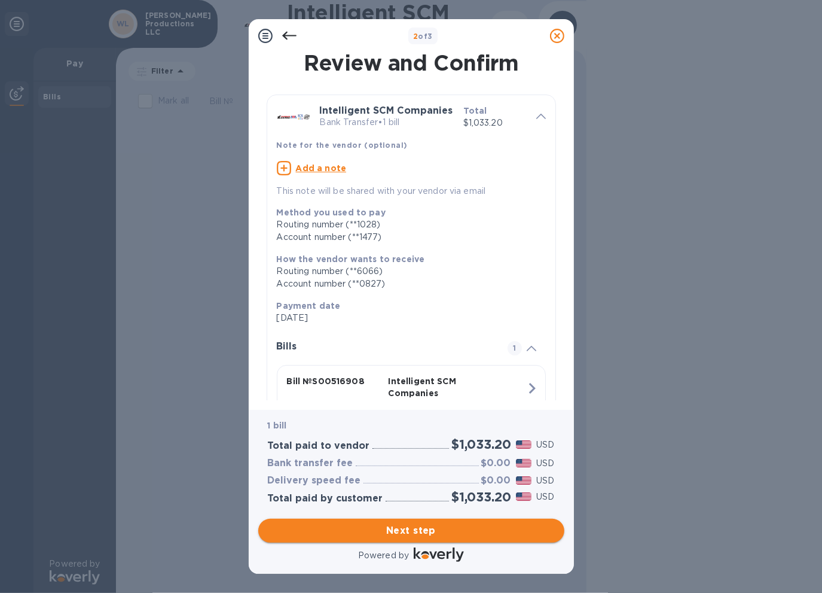  Describe the element at coordinates (386, 110) in the screenshot. I see `b: Intelligent SCM Companies` at that location.